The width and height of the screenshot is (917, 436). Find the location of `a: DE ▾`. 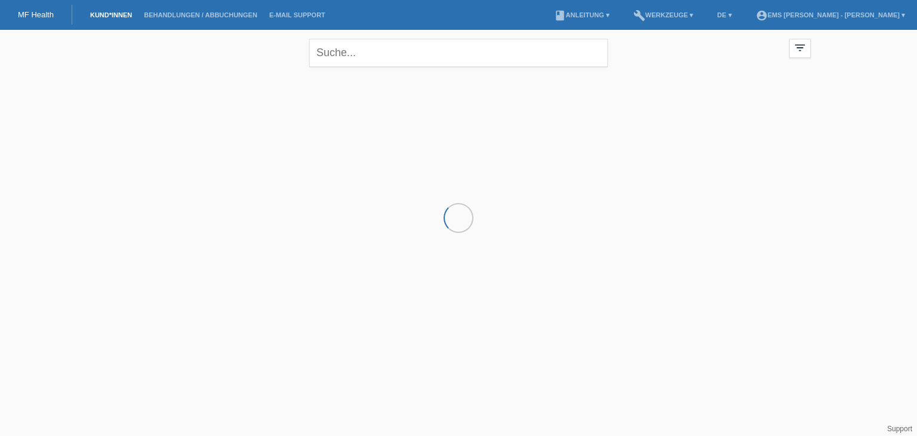

a: DE ▾ is located at coordinates (724, 15).